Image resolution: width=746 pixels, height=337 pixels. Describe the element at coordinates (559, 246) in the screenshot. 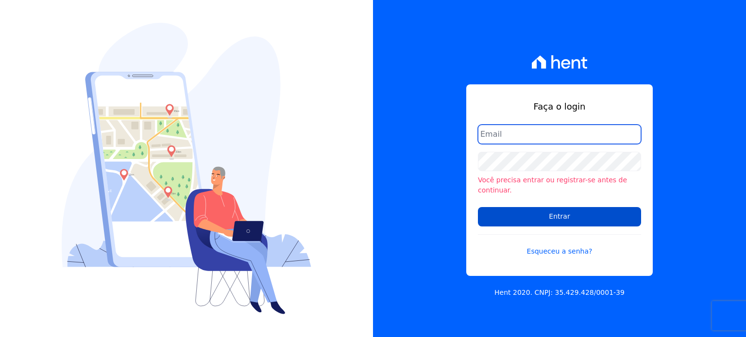

I see `a: Esqueceu a senha?` at that location.